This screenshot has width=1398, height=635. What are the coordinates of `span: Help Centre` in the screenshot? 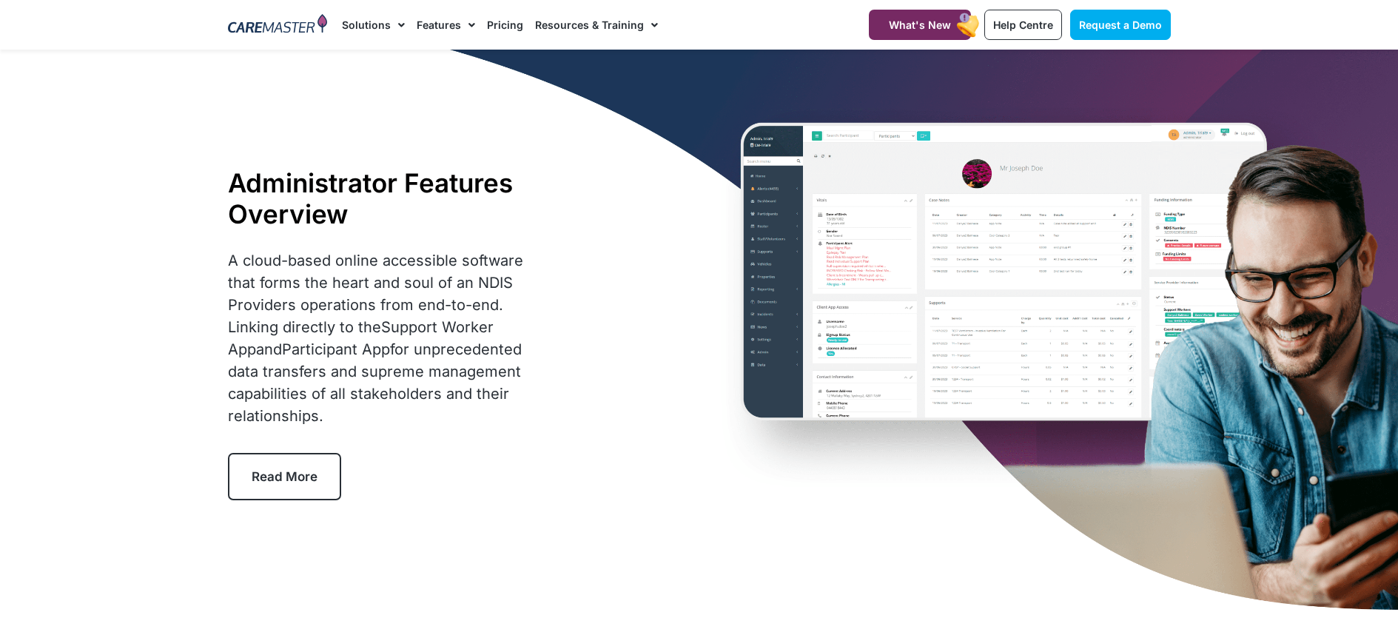 It's located at (1023, 24).